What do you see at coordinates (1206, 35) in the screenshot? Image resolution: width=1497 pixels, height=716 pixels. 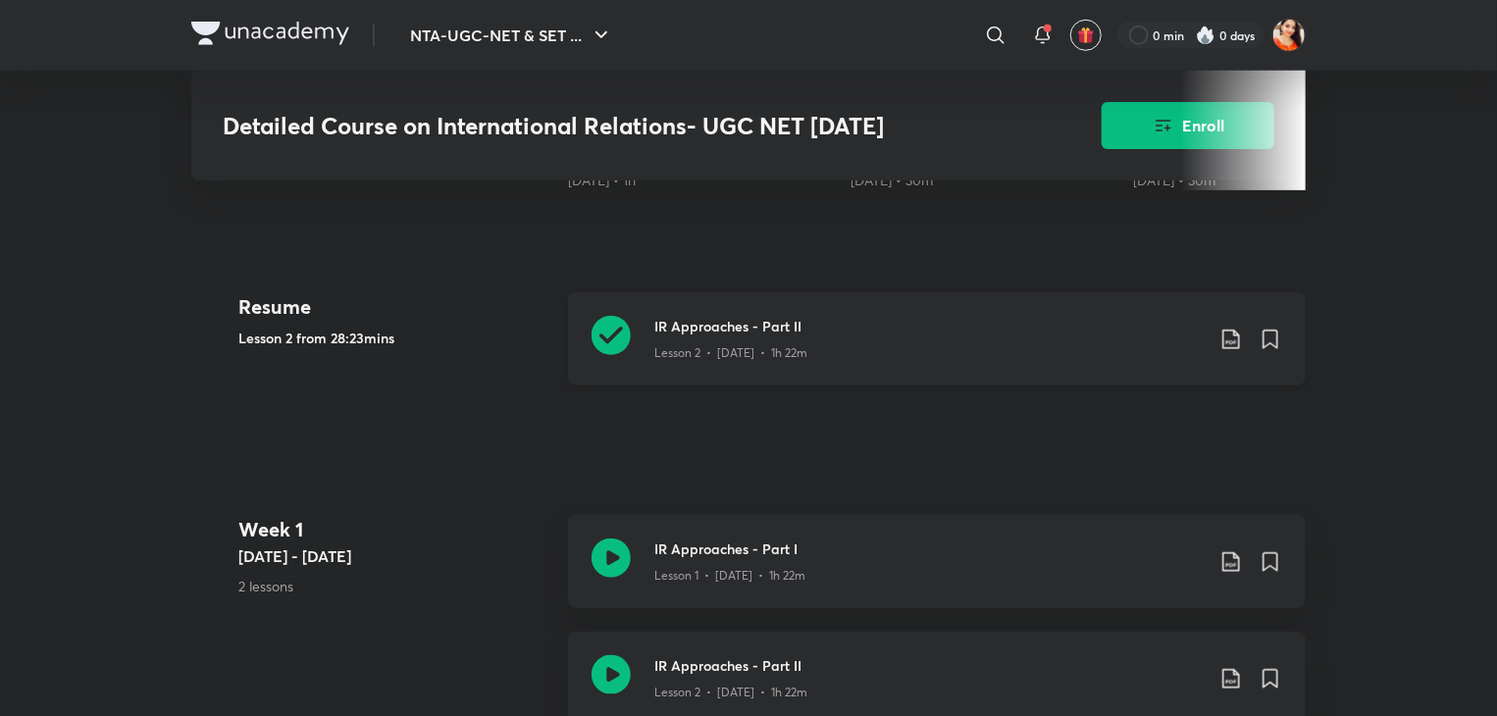 I see `img: streak` at bounding box center [1206, 35].